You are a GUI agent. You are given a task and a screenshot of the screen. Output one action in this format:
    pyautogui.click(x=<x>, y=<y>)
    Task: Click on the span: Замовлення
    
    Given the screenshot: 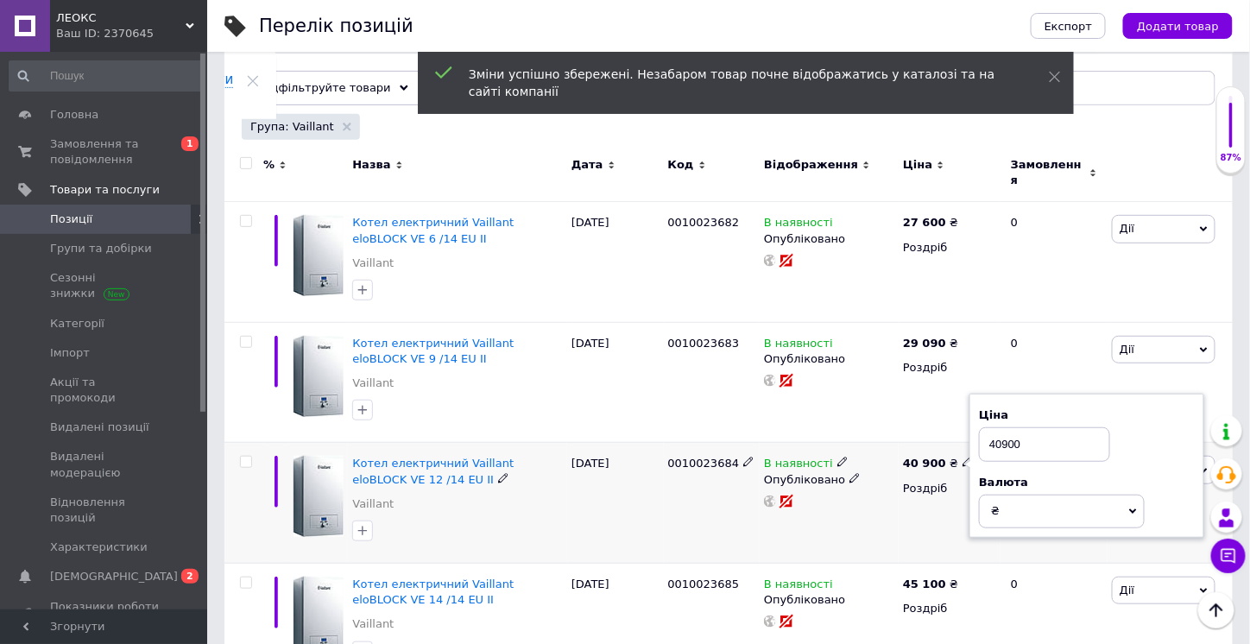 What is the action you would take?
    pyautogui.click(x=1048, y=173)
    